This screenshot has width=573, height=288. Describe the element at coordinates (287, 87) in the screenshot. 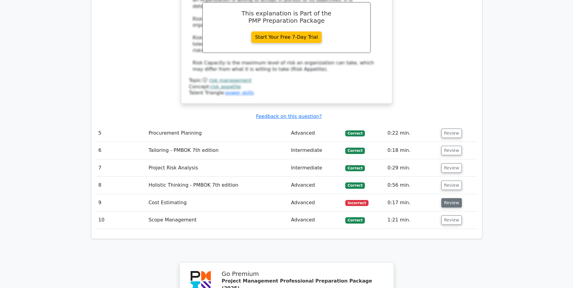

I see `div: Concept:` at that location.